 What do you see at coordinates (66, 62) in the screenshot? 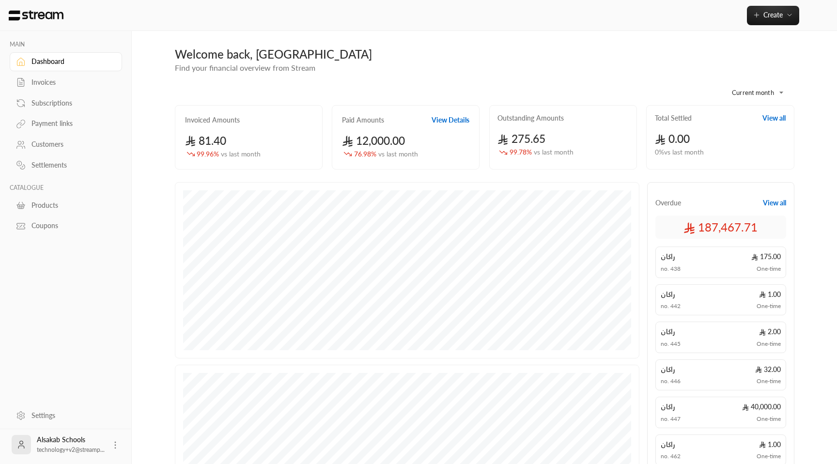
I see `a: Dashboard` at bounding box center [66, 62].